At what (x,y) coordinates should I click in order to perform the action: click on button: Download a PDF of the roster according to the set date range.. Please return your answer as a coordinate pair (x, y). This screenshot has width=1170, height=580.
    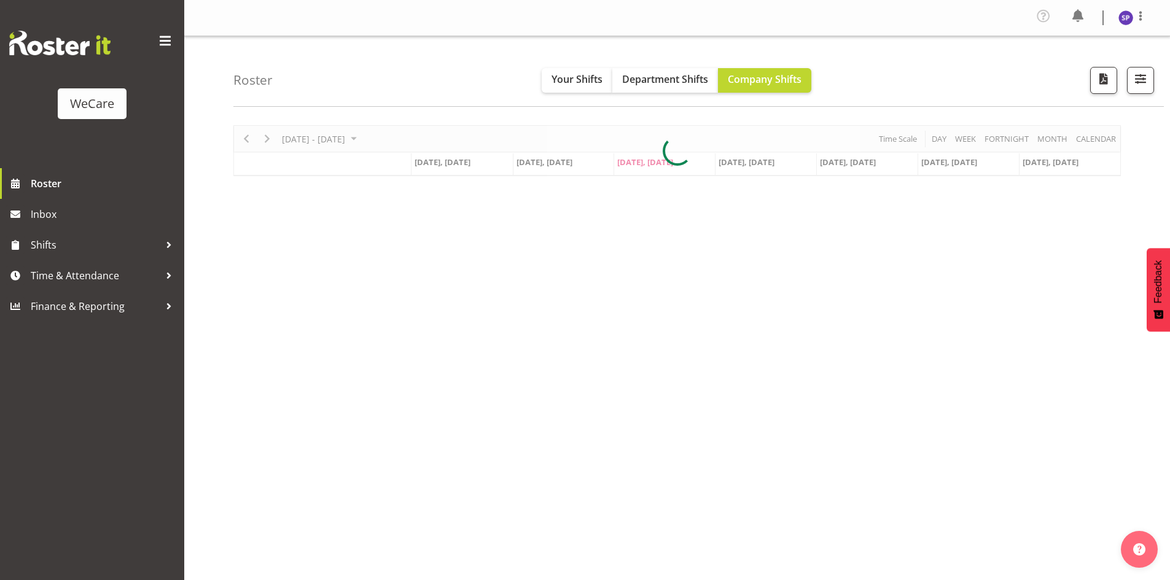
    Looking at the image, I should click on (1103, 80).